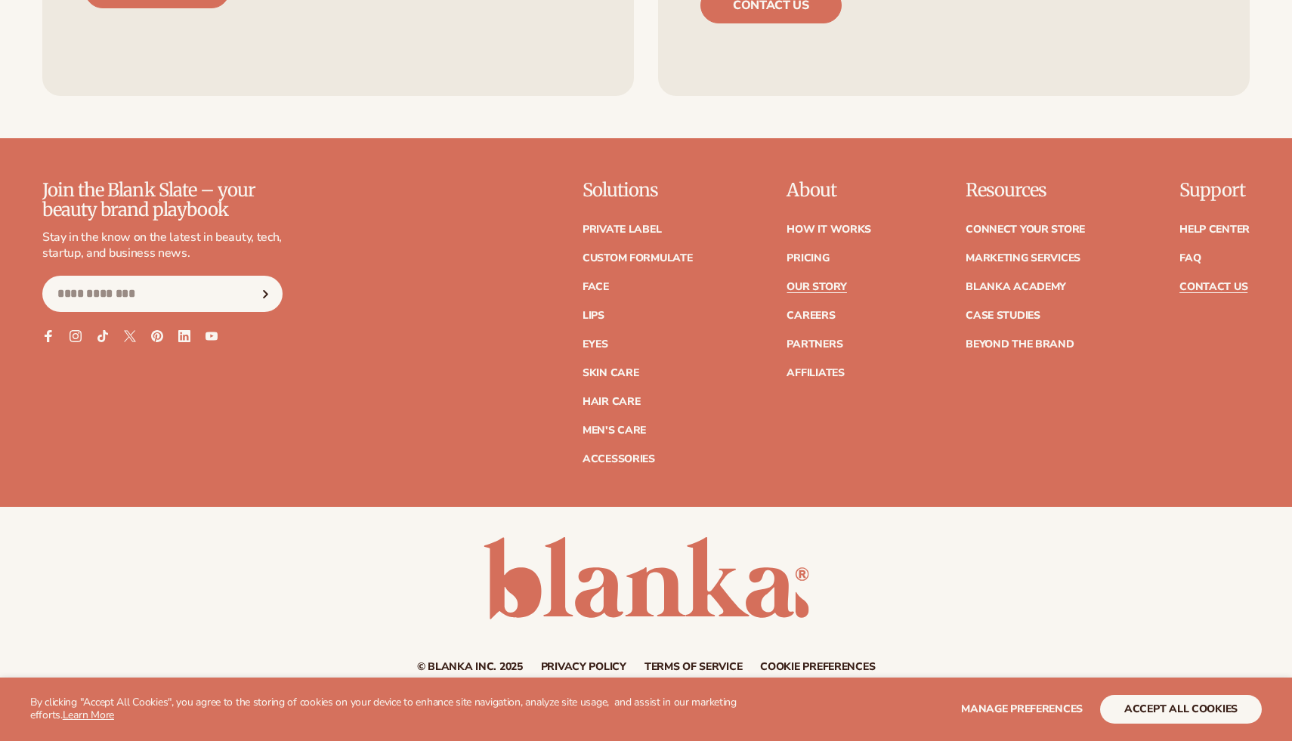  What do you see at coordinates (829, 190) in the screenshot?
I see `p: About` at bounding box center [829, 190].